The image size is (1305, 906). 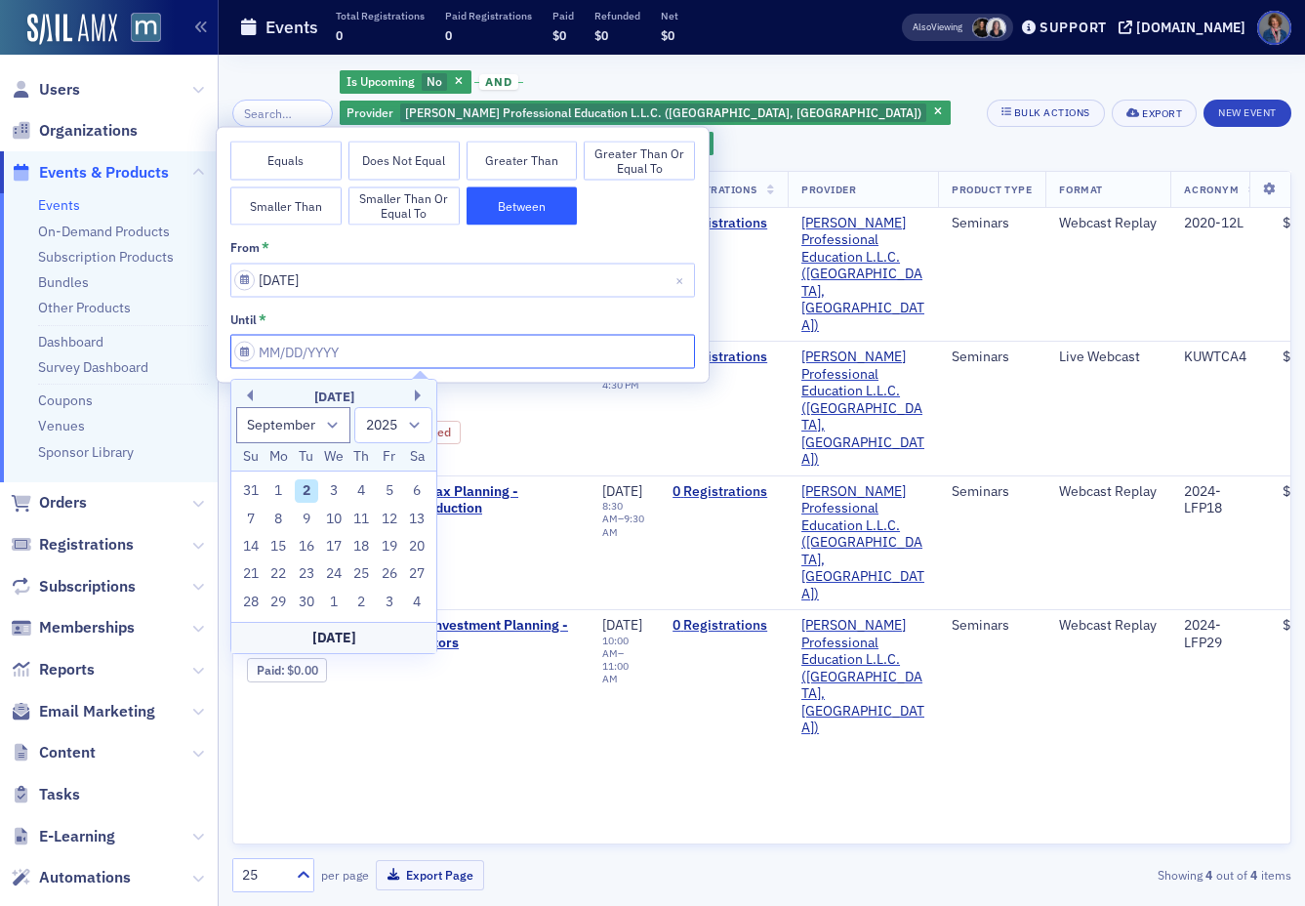 What do you see at coordinates (404, 206) in the screenshot?
I see `button: Smaller Than or Equal To` at bounding box center [404, 206].